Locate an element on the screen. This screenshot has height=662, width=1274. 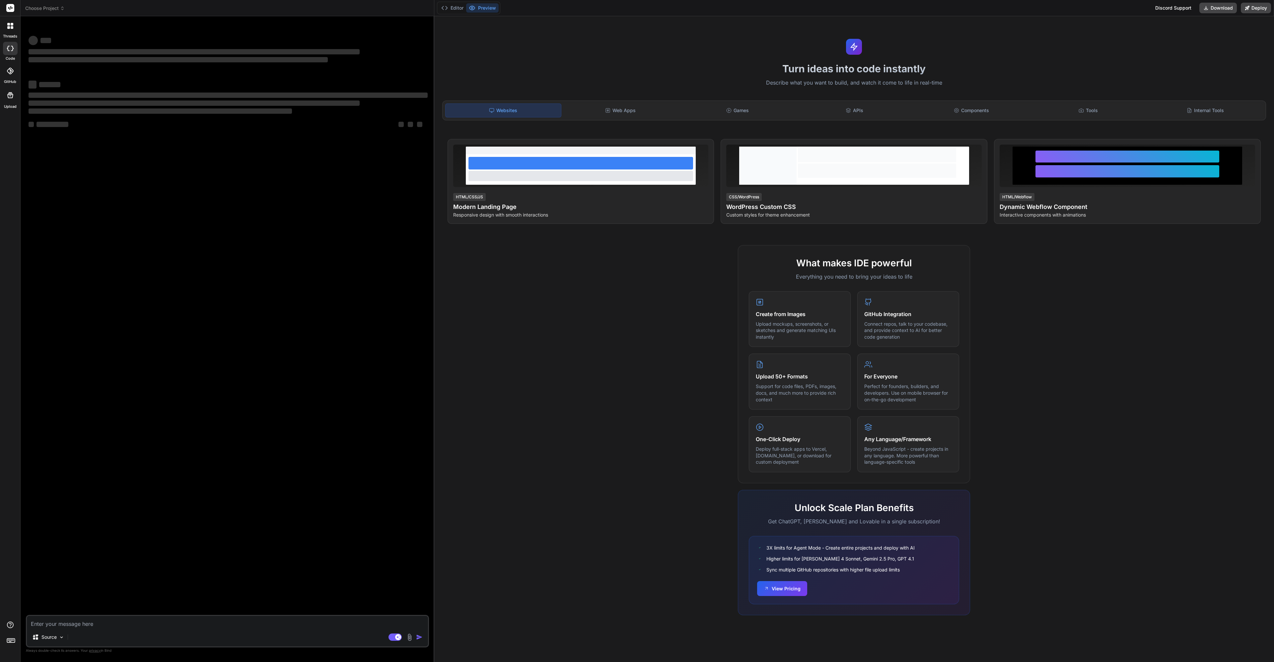
h4: Dynamic Webflow Component is located at coordinates (1128, 207).